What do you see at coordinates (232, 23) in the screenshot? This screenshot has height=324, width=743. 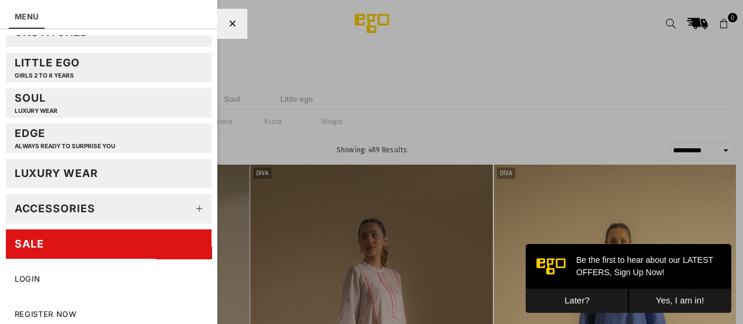 I see `div: Close Menu` at bounding box center [232, 23].